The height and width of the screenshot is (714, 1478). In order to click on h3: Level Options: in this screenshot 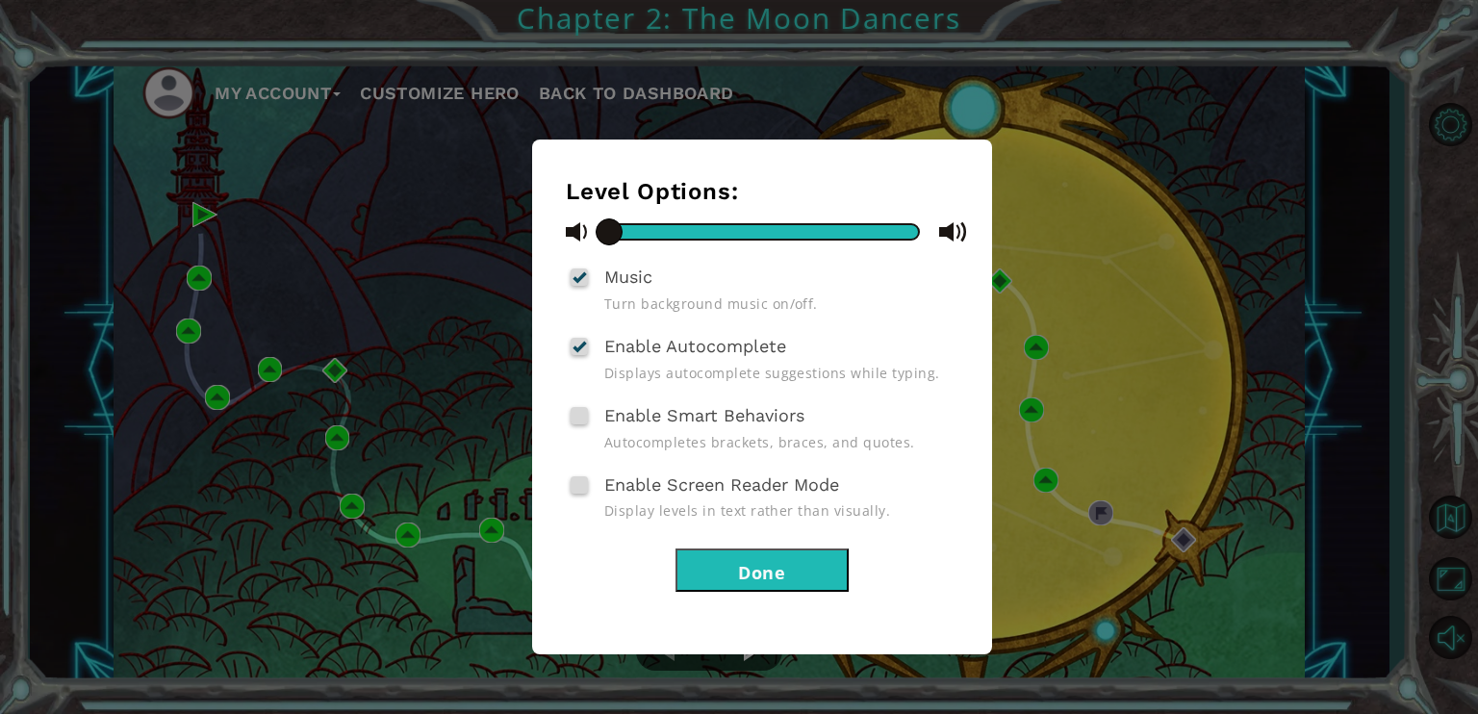, I will do `click(762, 191)`.